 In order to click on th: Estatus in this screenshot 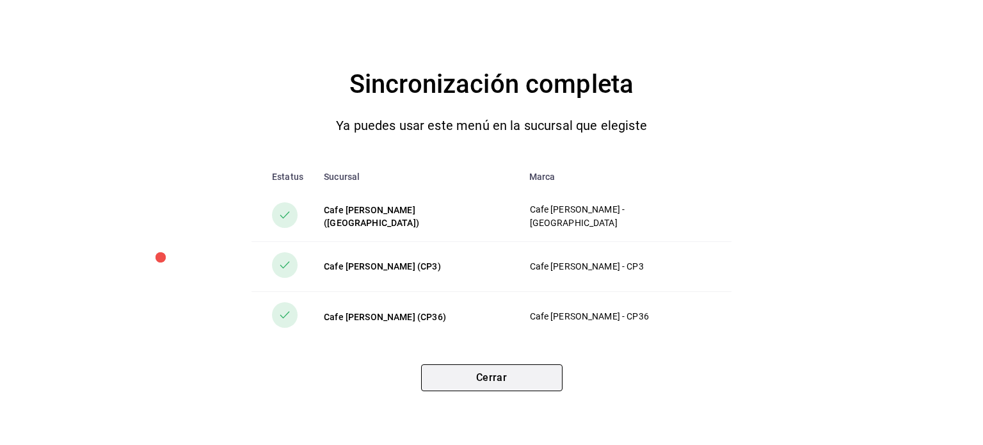, I will do `click(282, 177)`.